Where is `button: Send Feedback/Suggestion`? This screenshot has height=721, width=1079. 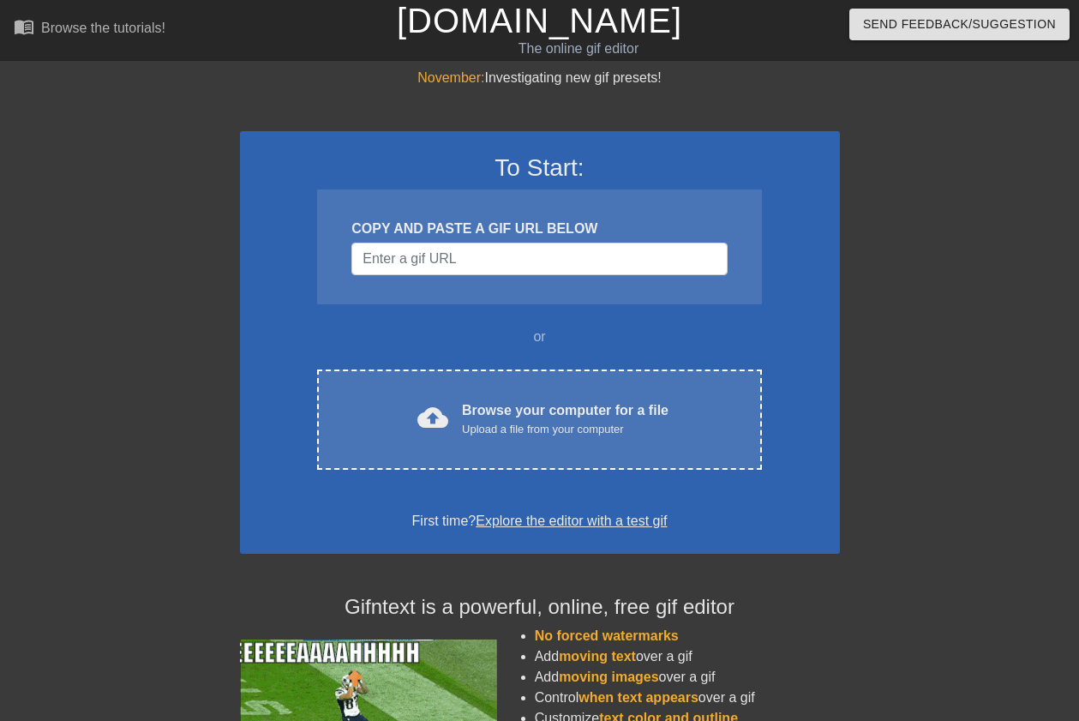
button: Send Feedback/Suggestion is located at coordinates (959, 24).